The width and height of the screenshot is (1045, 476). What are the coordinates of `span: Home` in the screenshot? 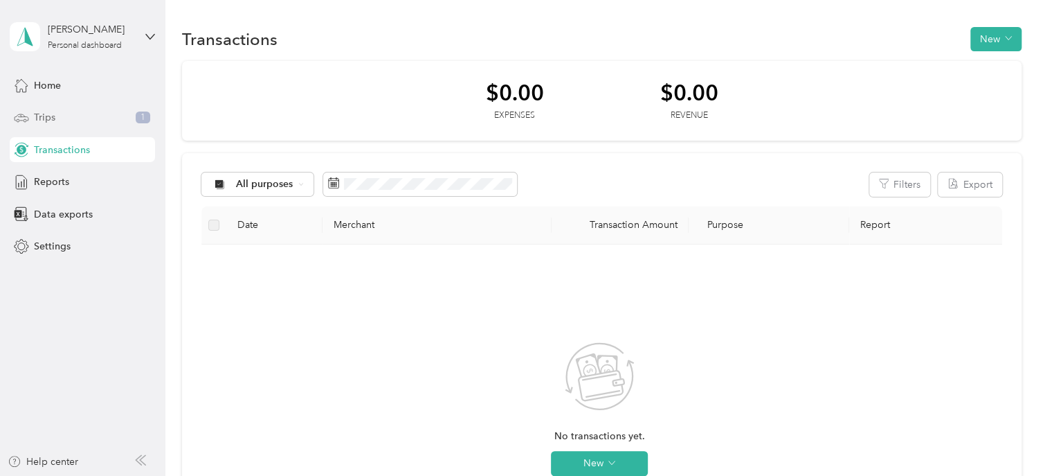 It's located at (47, 85).